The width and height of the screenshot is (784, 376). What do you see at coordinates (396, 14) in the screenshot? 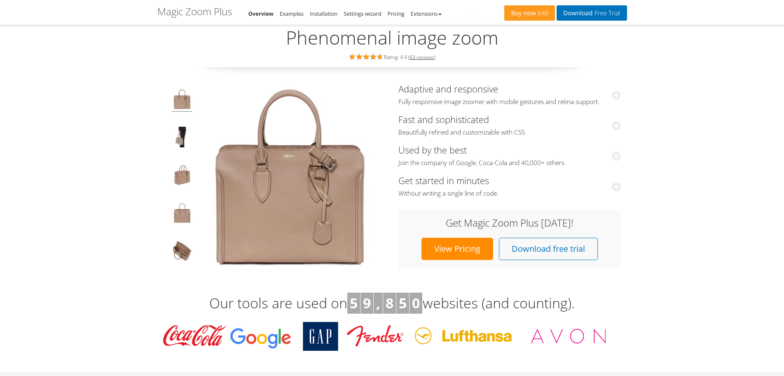
I see `a: Pricing` at bounding box center [396, 14].